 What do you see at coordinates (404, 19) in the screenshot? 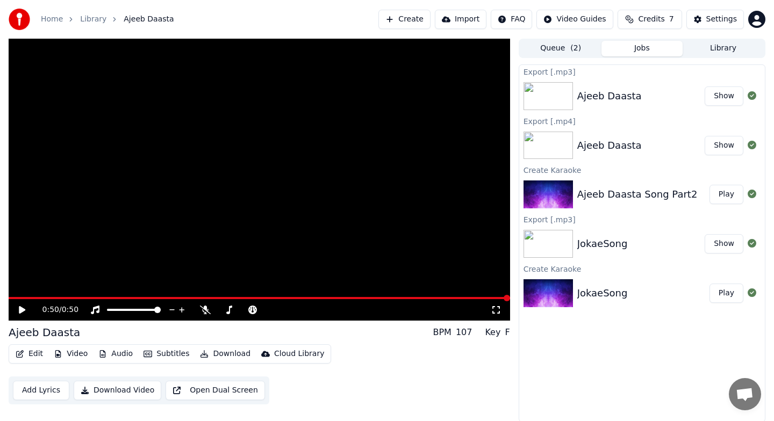
I see `button: Create` at bounding box center [404, 19].